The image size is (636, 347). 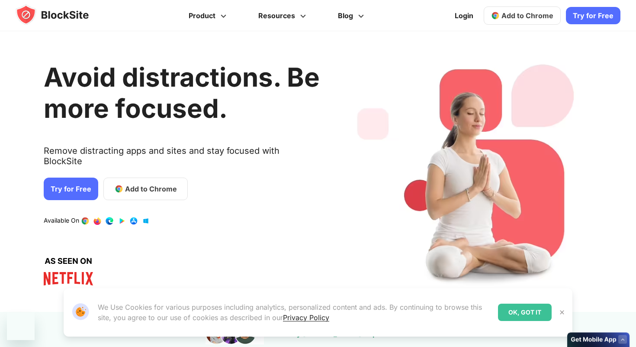 What do you see at coordinates (61, 221) in the screenshot?
I see `text: Available On` at bounding box center [61, 221].